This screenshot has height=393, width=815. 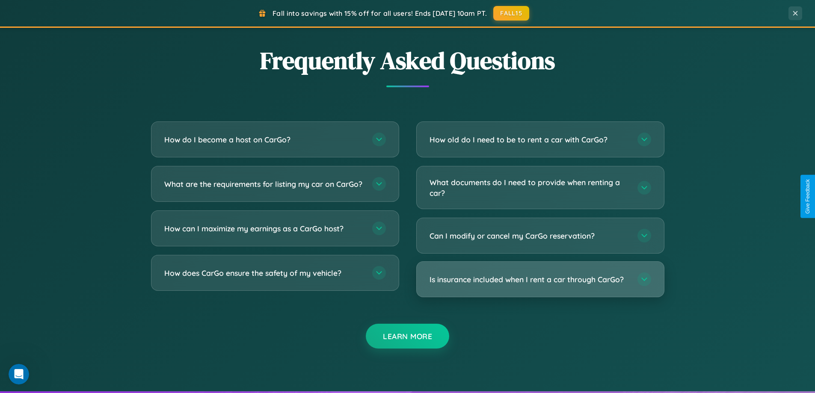 I want to click on h3: How old do I need to be to rent a car with CarGo?, so click(x=529, y=140).